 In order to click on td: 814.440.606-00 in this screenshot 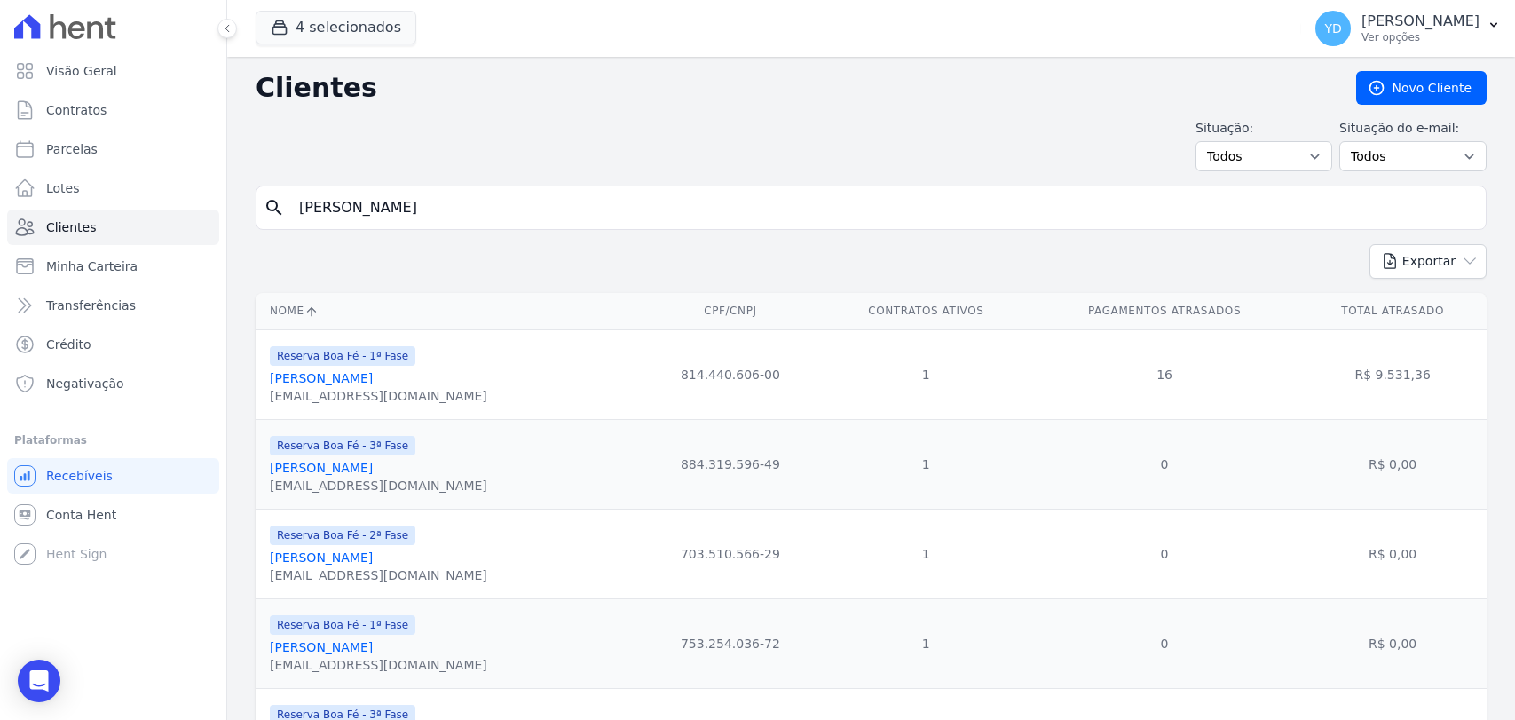, I will do `click(730, 374)`.